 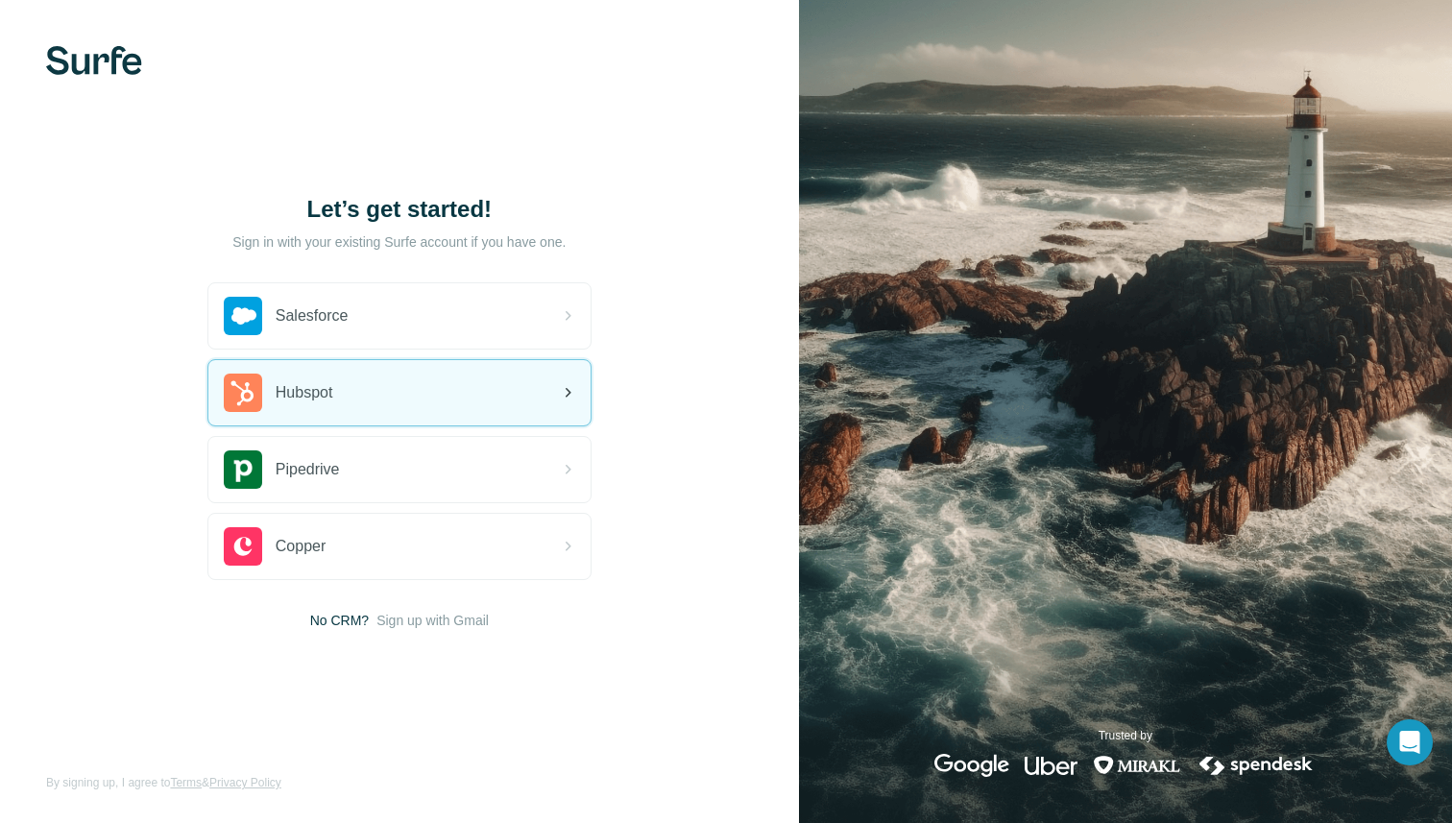 I want to click on span: Sign up with Gmail, so click(x=432, y=620).